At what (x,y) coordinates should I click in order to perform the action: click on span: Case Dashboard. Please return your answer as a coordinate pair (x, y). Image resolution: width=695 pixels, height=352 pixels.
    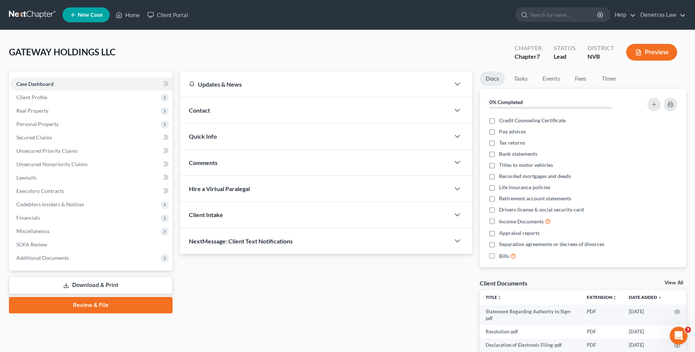
    Looking at the image, I should click on (35, 84).